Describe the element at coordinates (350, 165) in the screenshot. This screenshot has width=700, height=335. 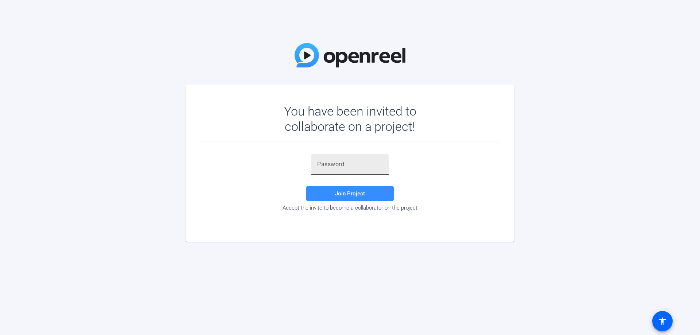
I see `input: Password` at that location.